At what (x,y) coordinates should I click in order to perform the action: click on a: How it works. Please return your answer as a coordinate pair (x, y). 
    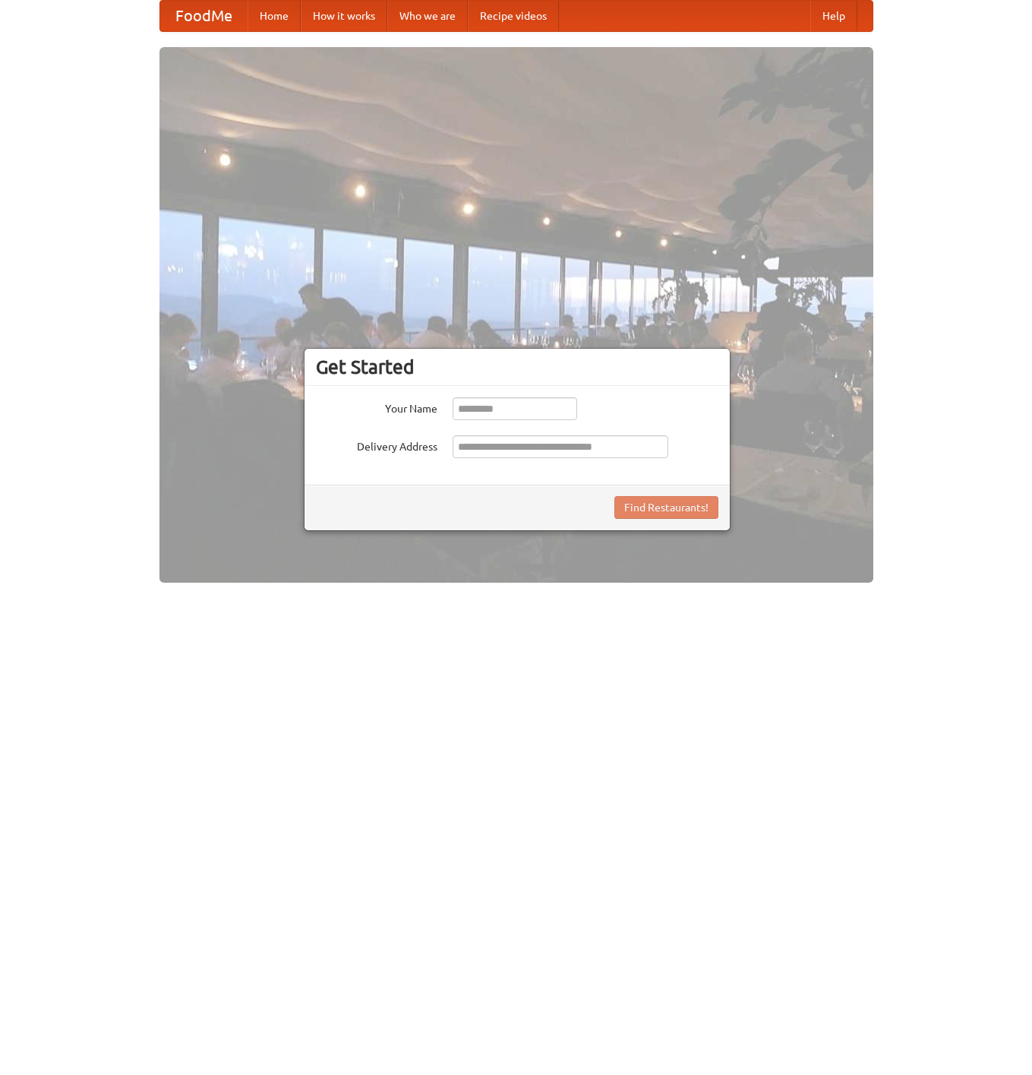
    Looking at the image, I should click on (344, 16).